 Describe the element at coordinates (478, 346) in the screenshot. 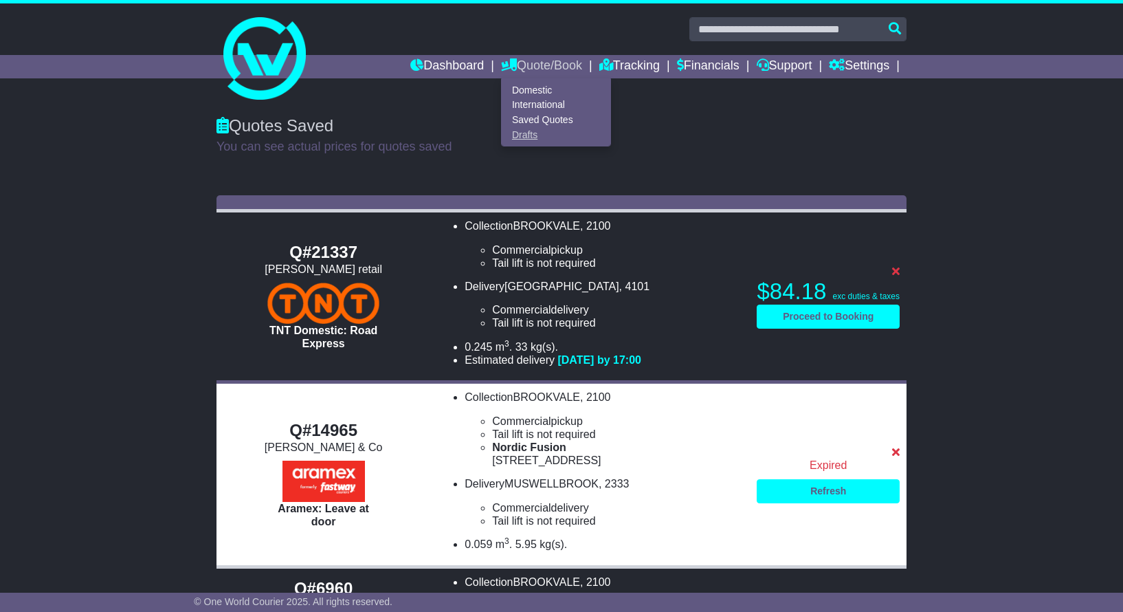

I see `span: 0.245` at that location.